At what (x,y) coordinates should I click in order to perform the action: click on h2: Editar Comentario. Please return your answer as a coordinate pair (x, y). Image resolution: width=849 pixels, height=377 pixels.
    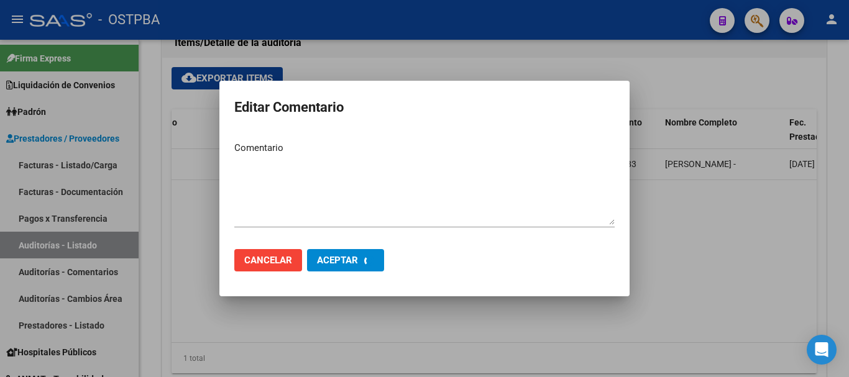
    Looking at the image, I should click on (425, 108).